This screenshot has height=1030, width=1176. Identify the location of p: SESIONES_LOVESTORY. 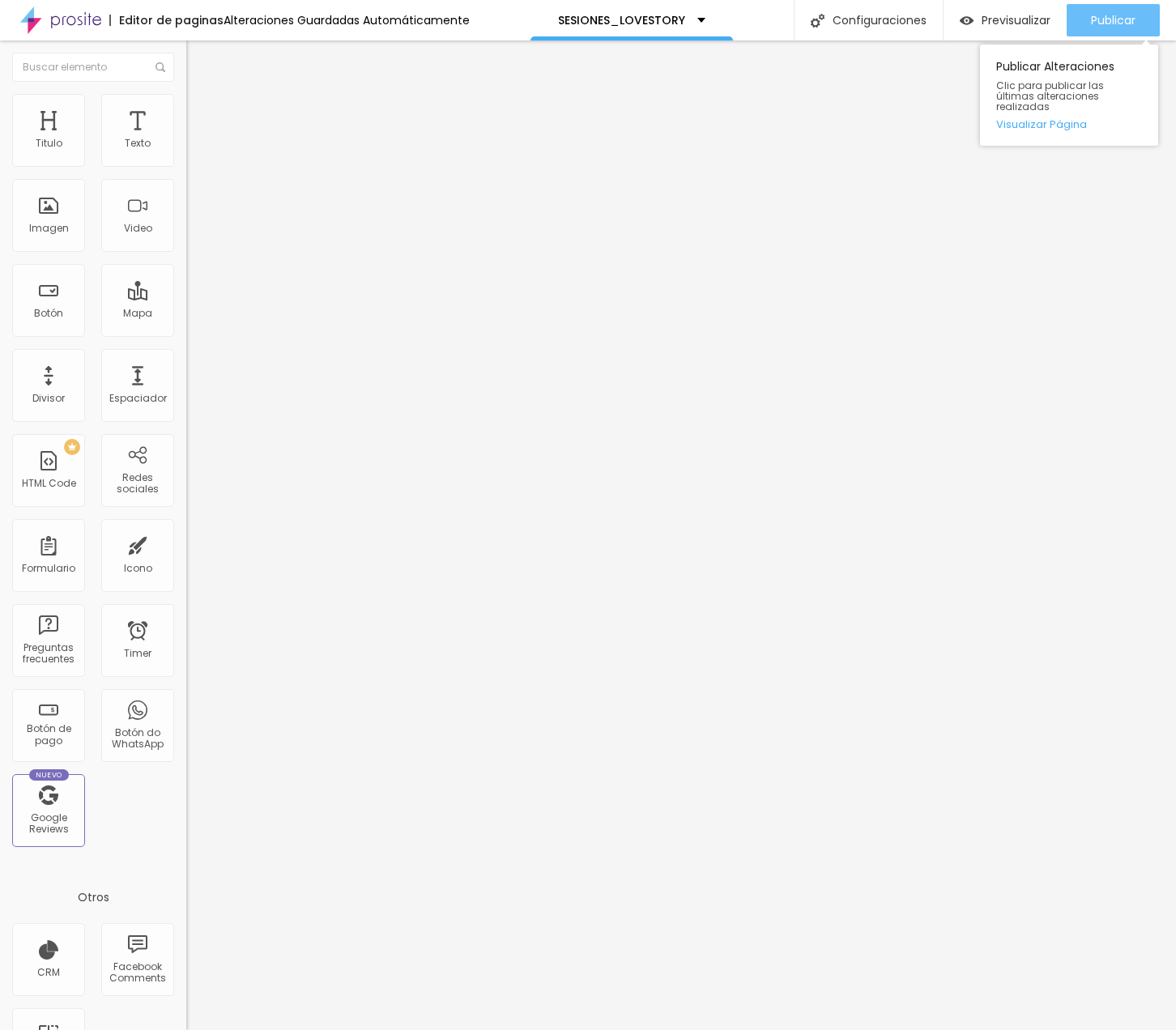
(621, 20).